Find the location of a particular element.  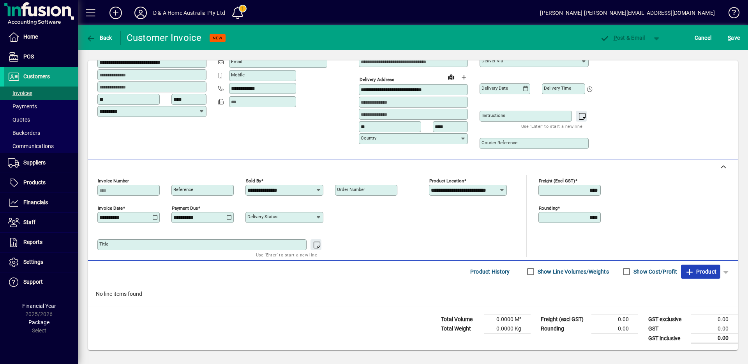

button: Cancel is located at coordinates (703, 38).